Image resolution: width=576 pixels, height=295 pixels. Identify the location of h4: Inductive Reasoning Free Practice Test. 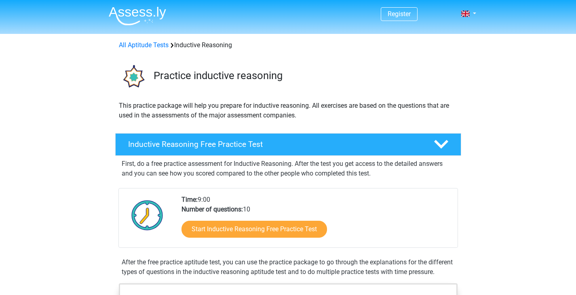
(274, 144).